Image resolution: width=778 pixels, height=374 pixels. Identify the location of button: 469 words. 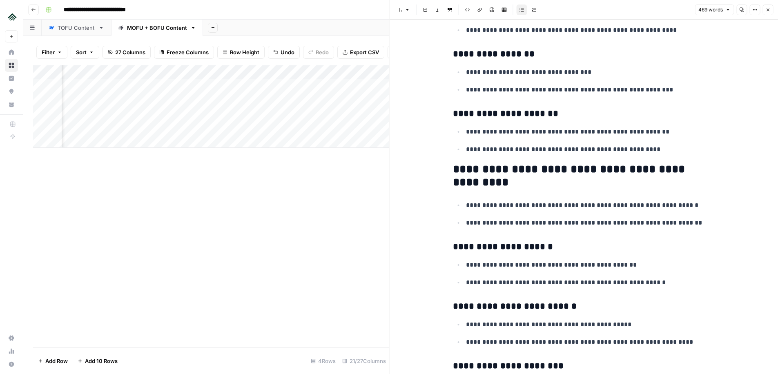
(714, 10).